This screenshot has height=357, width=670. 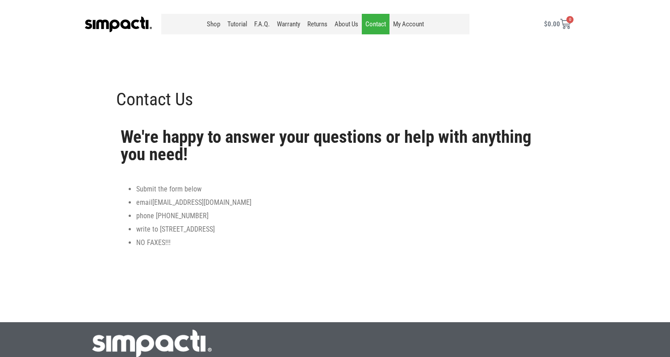 What do you see at coordinates (376, 24) in the screenshot?
I see `a: Contact` at bounding box center [376, 24].